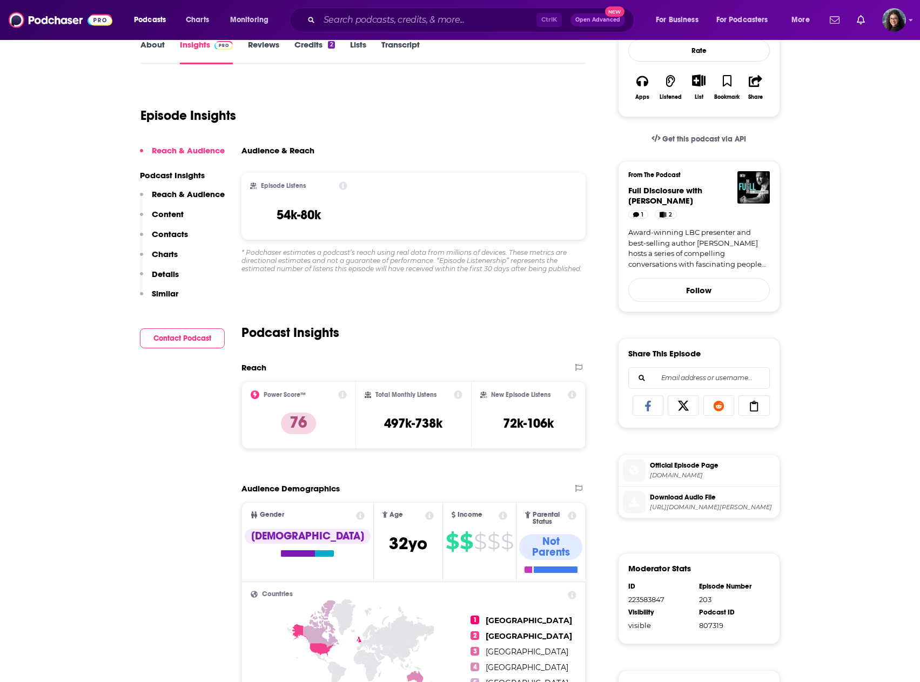 The width and height of the screenshot is (920, 682). I want to click on h3: 497k-738k, so click(413, 423).